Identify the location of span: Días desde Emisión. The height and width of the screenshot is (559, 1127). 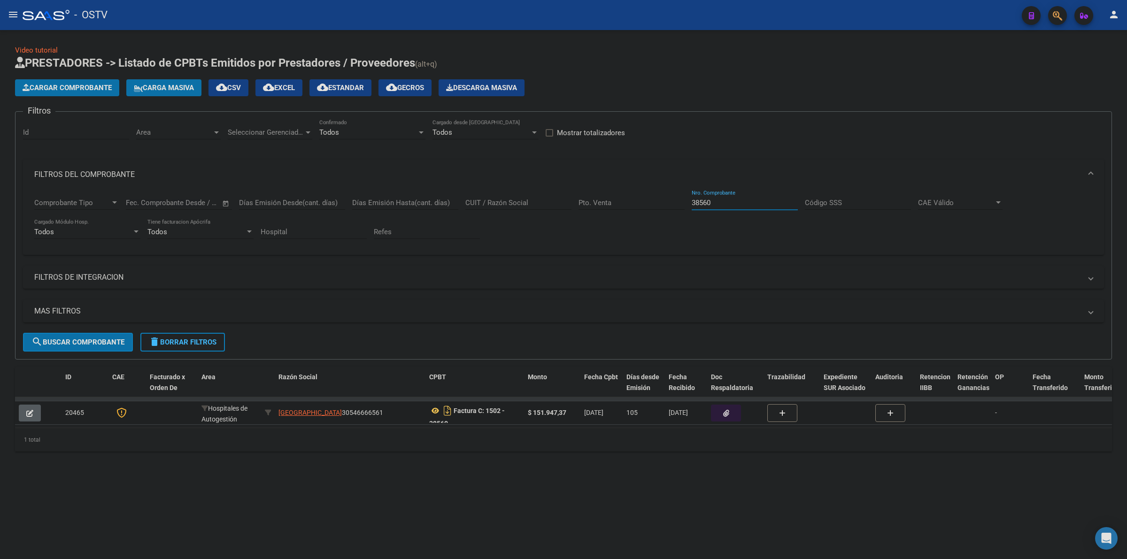
(643, 382).